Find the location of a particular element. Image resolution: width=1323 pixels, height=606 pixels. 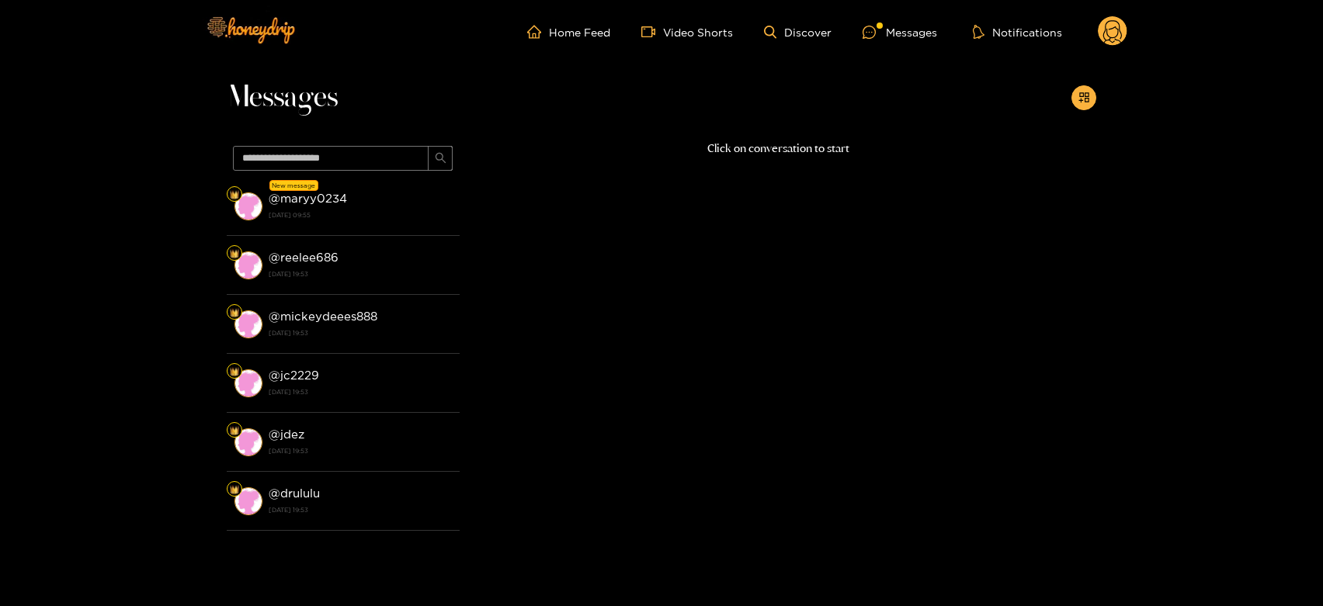

span: search is located at coordinates (440, 158).